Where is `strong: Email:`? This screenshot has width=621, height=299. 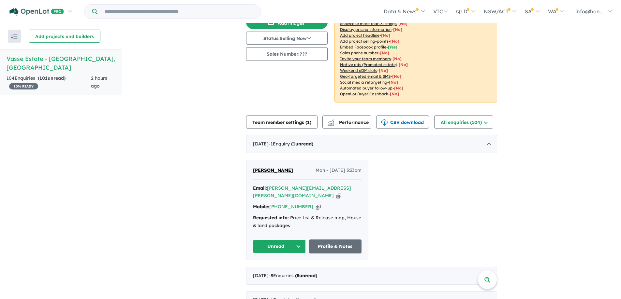
strong: Email: is located at coordinates (260, 188).